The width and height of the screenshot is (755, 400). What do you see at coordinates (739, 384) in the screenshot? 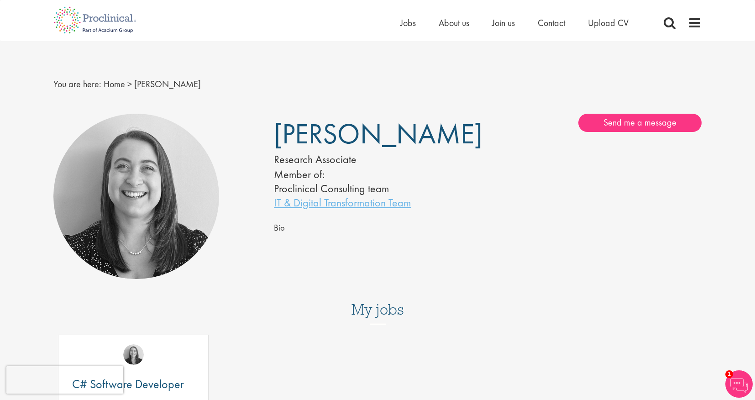
I see `img: Chatbot` at bounding box center [739, 384].